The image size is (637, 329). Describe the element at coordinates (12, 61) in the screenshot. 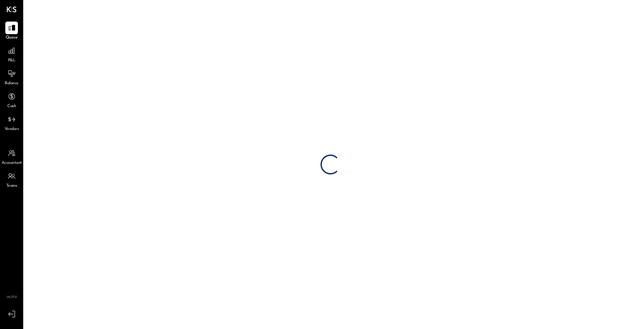

I see `span: P&L` at that location.